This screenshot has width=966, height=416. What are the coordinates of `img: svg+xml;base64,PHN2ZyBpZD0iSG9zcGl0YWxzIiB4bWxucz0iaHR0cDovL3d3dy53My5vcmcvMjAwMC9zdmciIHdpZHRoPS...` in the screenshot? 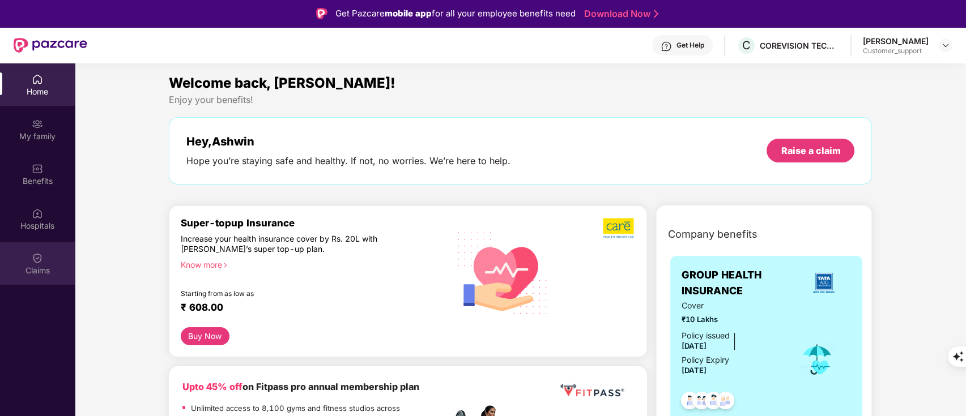 It's located at (37, 214).